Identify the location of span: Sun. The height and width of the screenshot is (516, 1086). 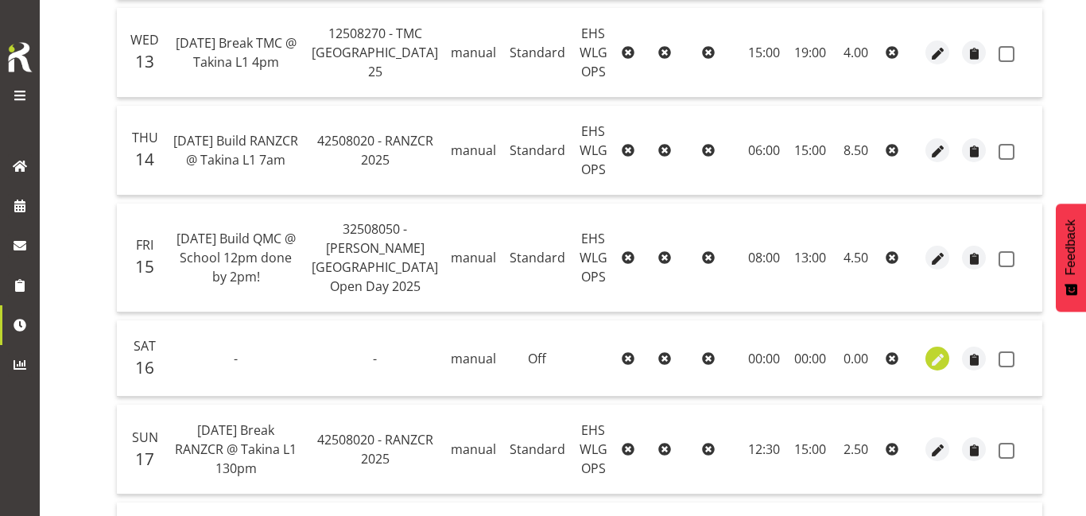
(145, 437).